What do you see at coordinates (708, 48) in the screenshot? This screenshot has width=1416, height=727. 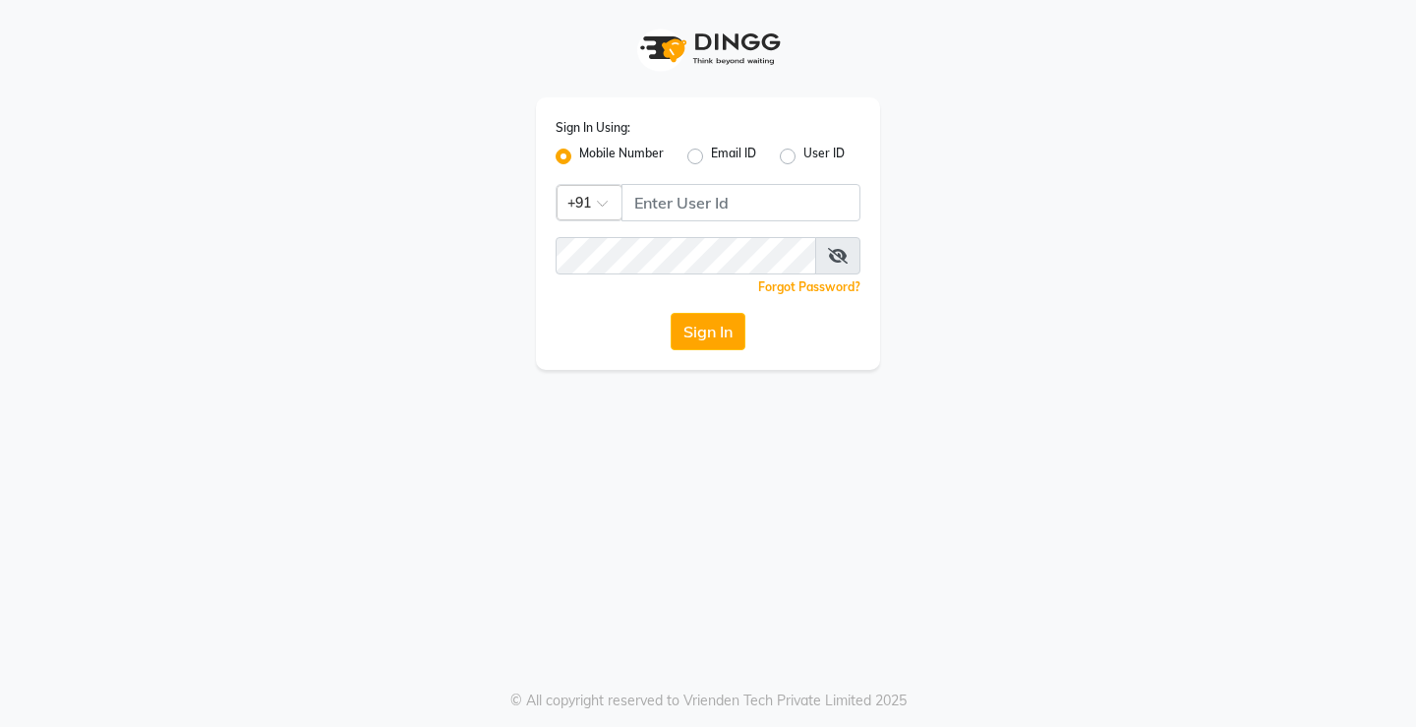 I see `img: logo1.svg` at bounding box center [708, 48].